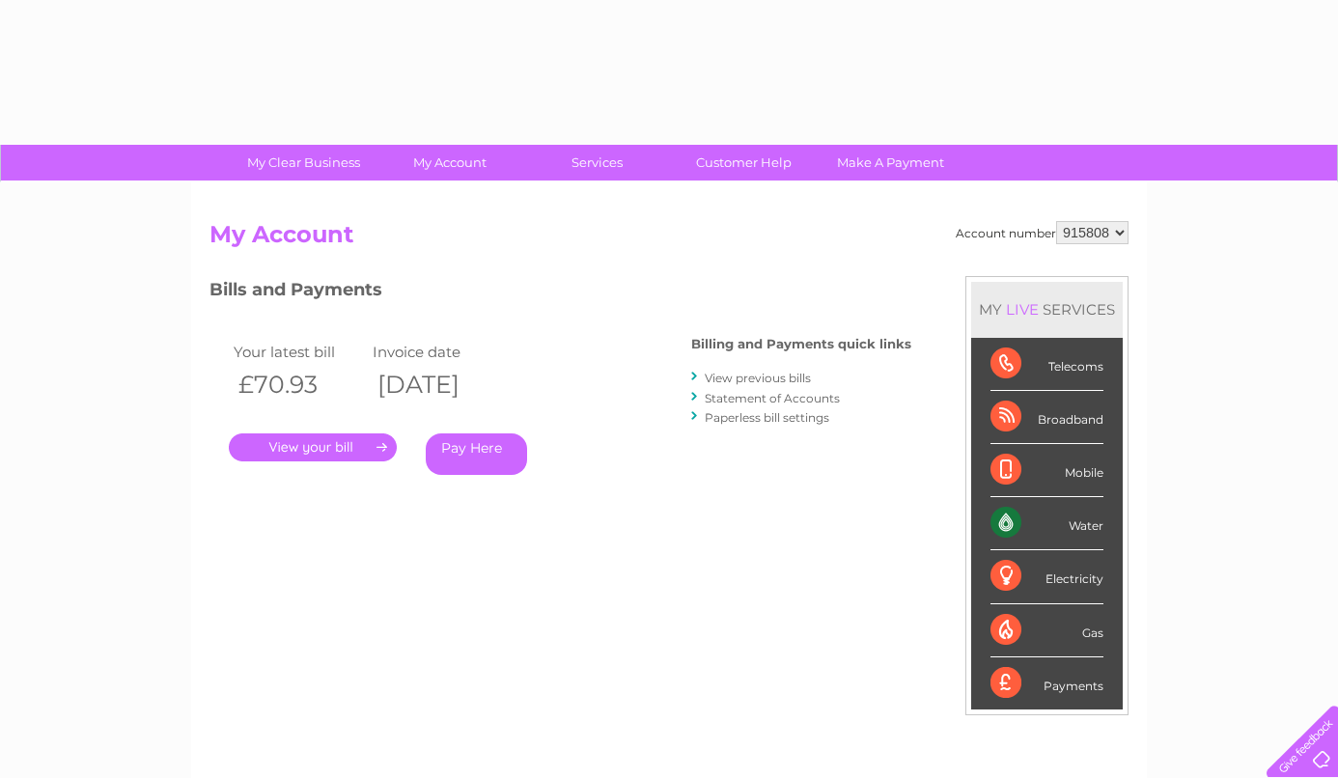  What do you see at coordinates (597, 162) in the screenshot?
I see `a: Services` at bounding box center [597, 162].